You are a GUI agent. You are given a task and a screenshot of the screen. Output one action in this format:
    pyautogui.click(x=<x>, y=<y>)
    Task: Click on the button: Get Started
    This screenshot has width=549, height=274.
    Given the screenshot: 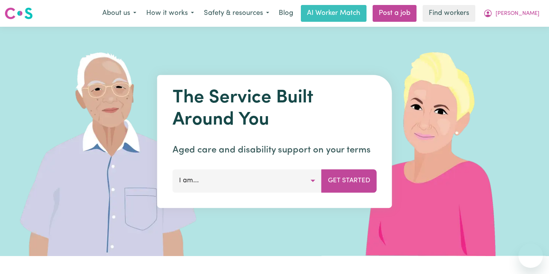 What is the action you would take?
    pyautogui.click(x=349, y=181)
    